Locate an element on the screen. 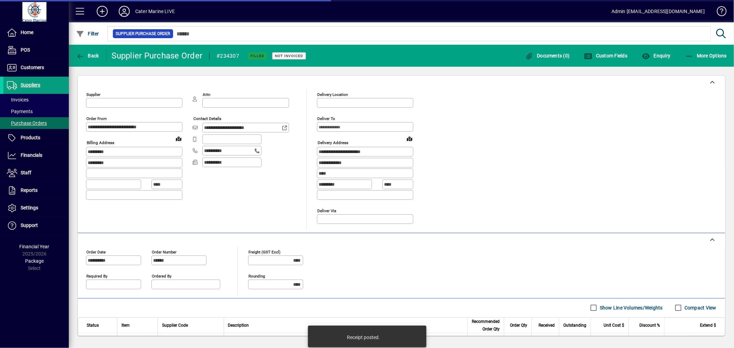  span: Financials is located at coordinates (31, 155).